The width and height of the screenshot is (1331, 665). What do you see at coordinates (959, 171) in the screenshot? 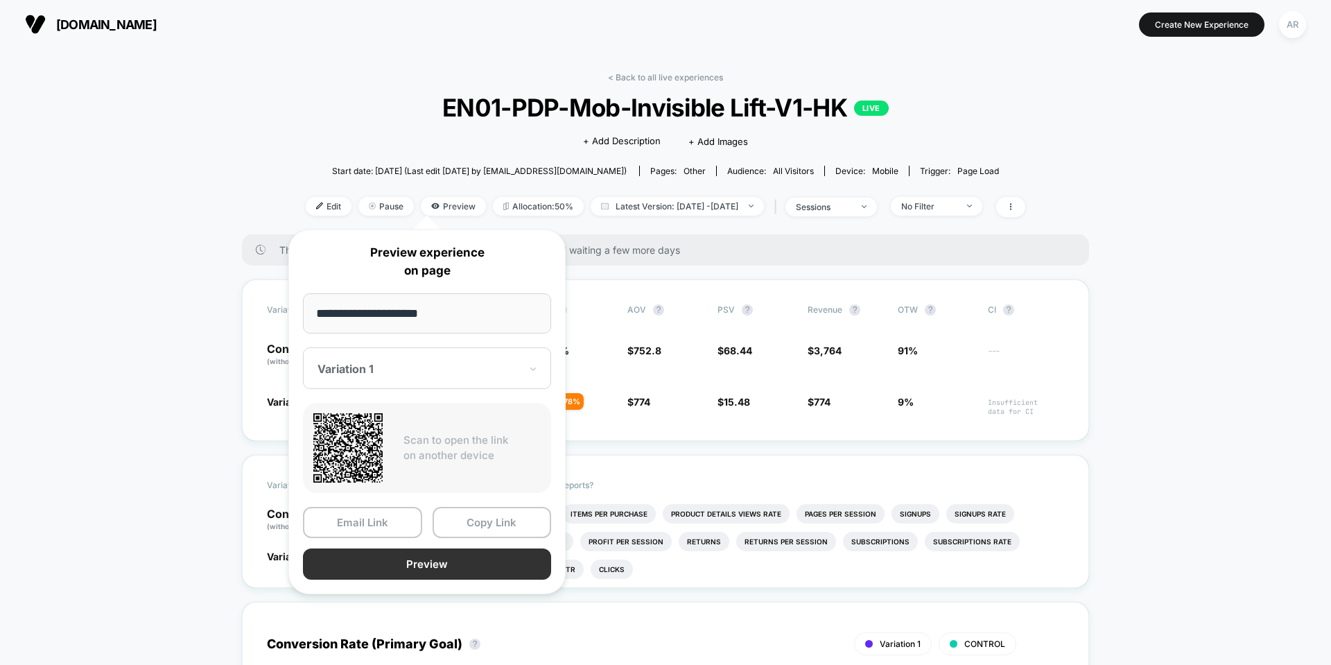
I see `div: Trigger:` at bounding box center [959, 171].